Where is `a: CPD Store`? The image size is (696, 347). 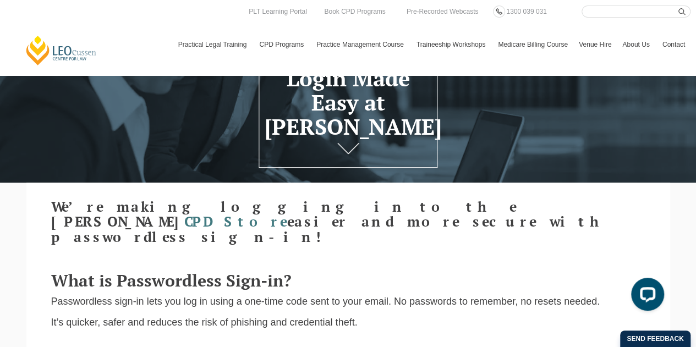
a: CPD Store is located at coordinates (236, 221).